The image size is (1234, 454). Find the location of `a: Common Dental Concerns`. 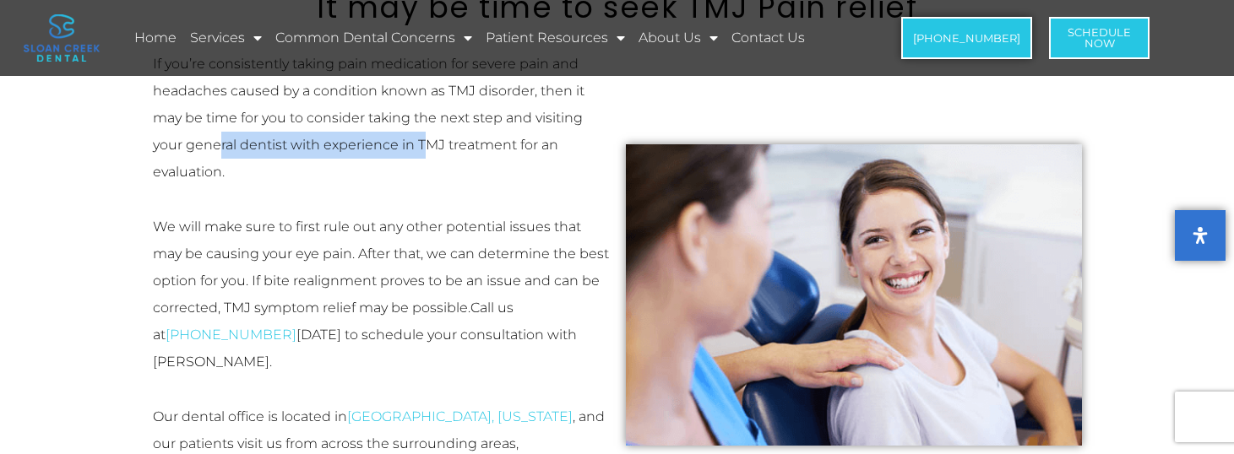

a: Common Dental Concerns is located at coordinates (373, 38).